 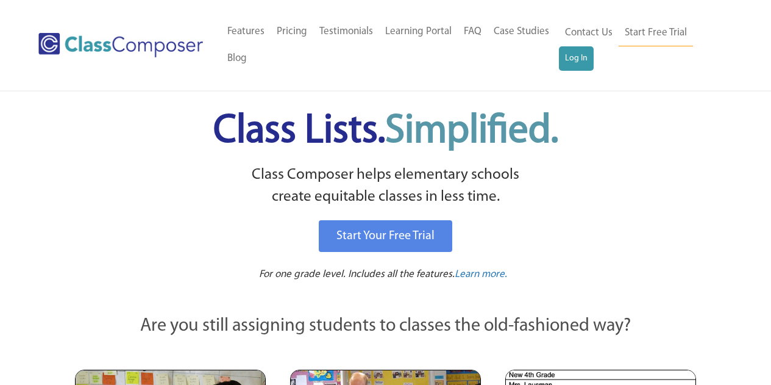 I want to click on a: Blog, so click(x=237, y=58).